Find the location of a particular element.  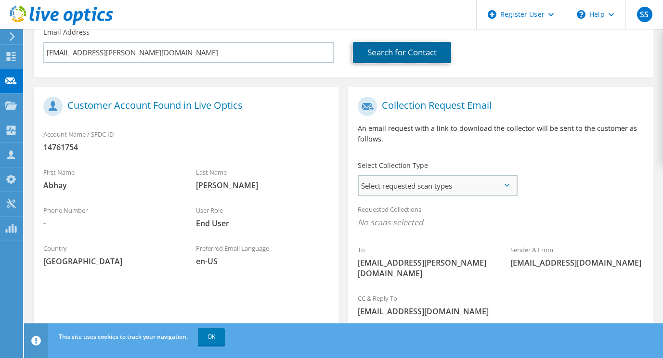

p: An email request with a link to download the collector will be sent to the customer as follows. is located at coordinates (500, 134).